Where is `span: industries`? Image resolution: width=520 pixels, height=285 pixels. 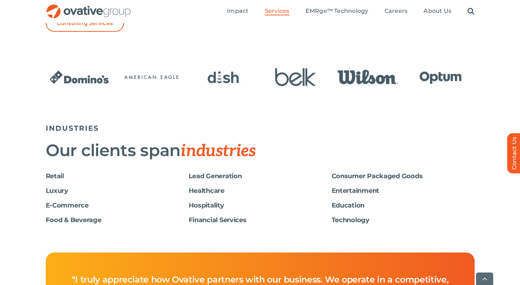
span: industries is located at coordinates (218, 151).